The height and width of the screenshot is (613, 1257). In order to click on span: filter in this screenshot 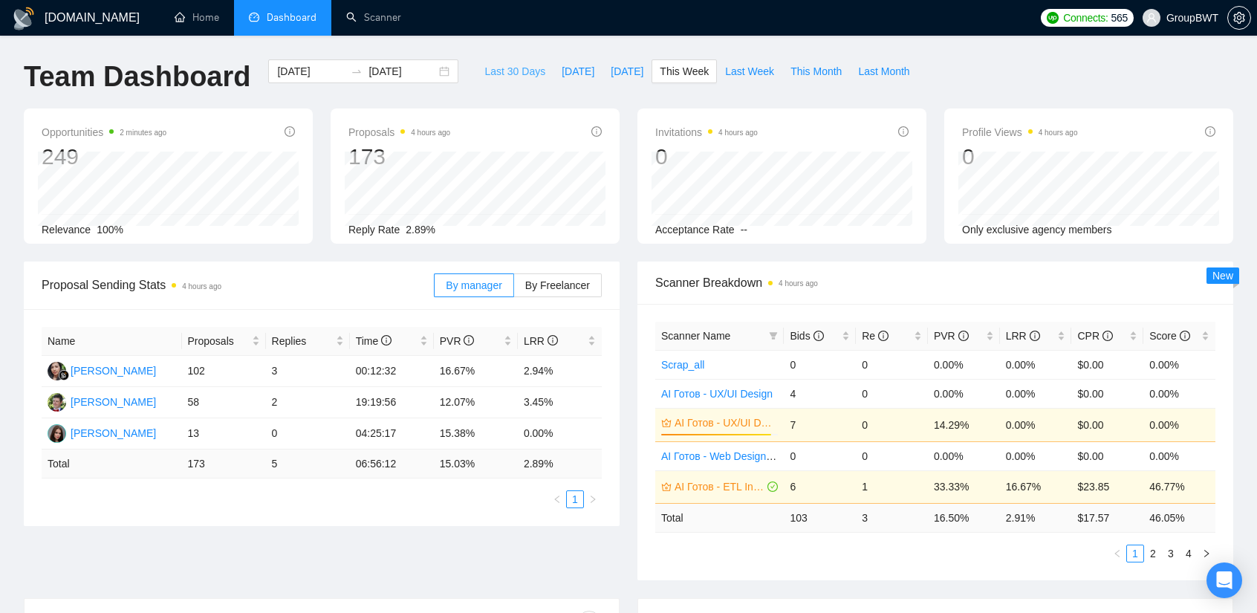, I will do `click(774, 336)`.